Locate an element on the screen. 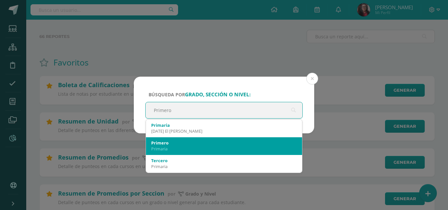 The height and width of the screenshot is (210, 448). div: Primero is located at coordinates (224, 143).